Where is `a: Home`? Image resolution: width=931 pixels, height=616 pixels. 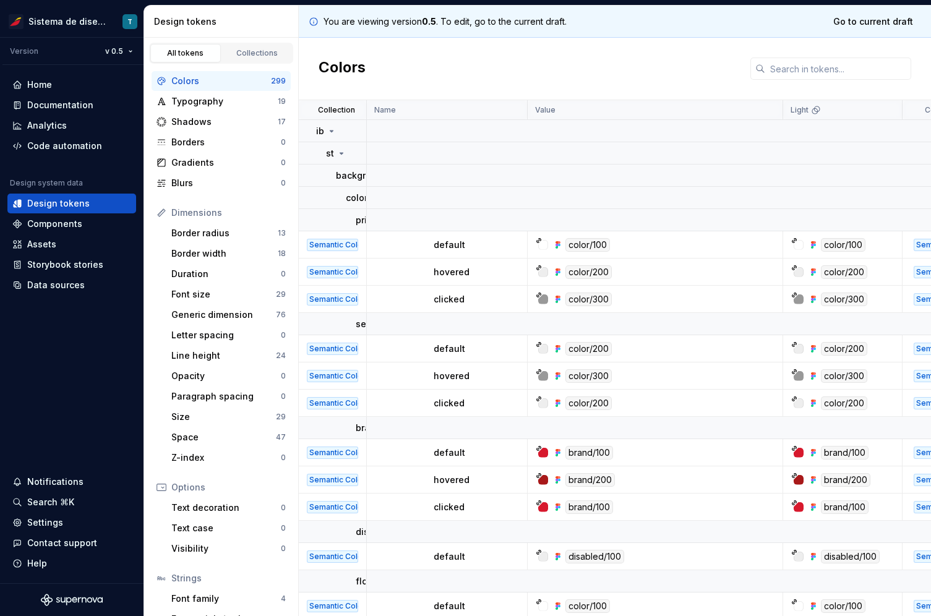
a: Home is located at coordinates (72, 85).